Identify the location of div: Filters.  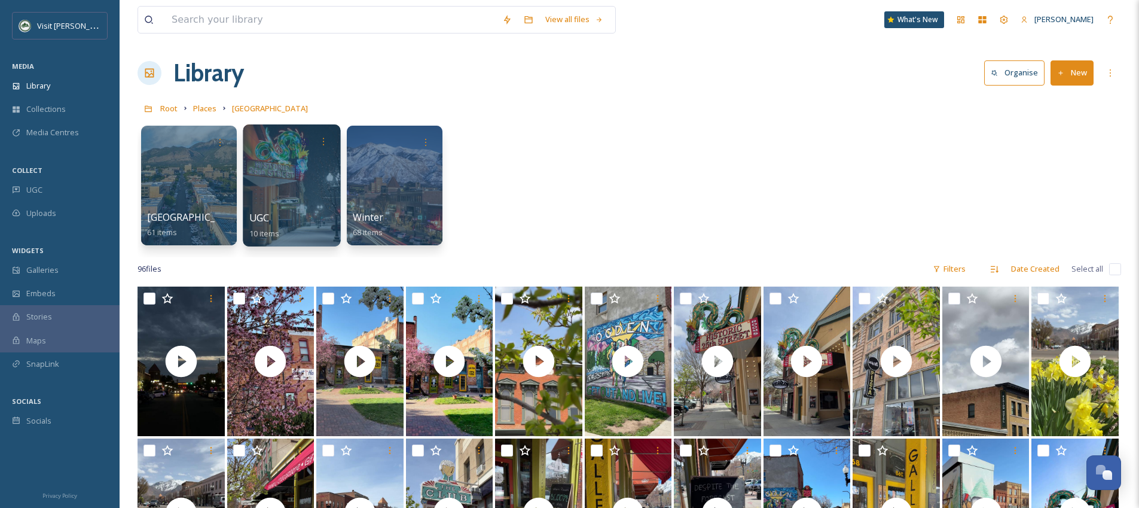
(949, 268).